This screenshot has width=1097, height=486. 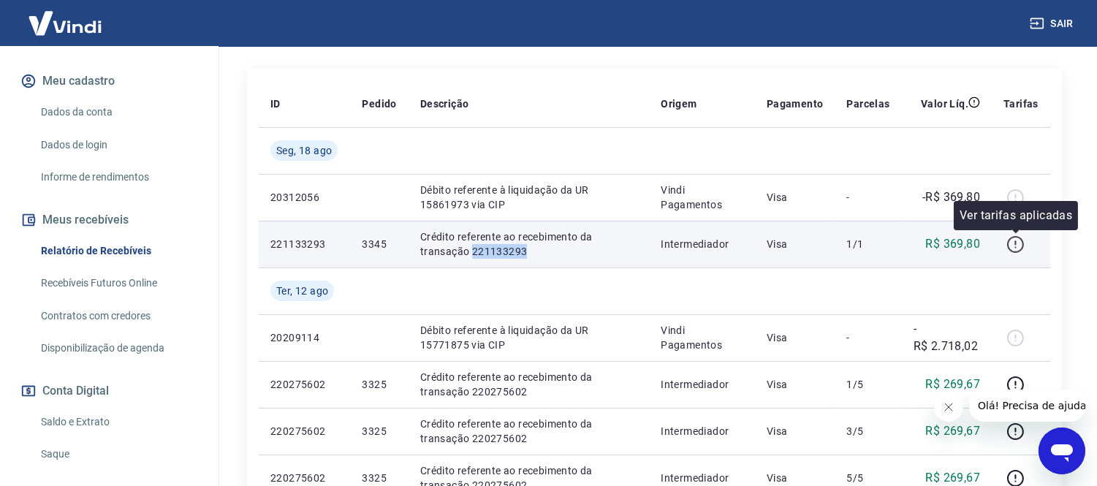 What do you see at coordinates (118, 348) in the screenshot?
I see `a: Disponibilização de agenda` at bounding box center [118, 348].